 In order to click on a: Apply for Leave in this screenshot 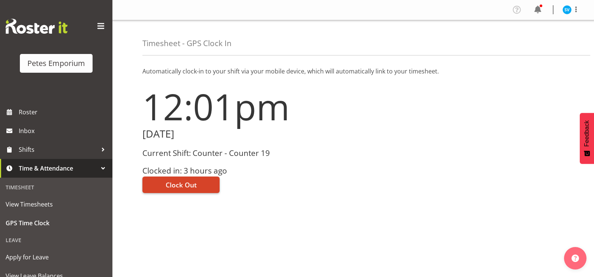, I will do `click(56, 257)`.